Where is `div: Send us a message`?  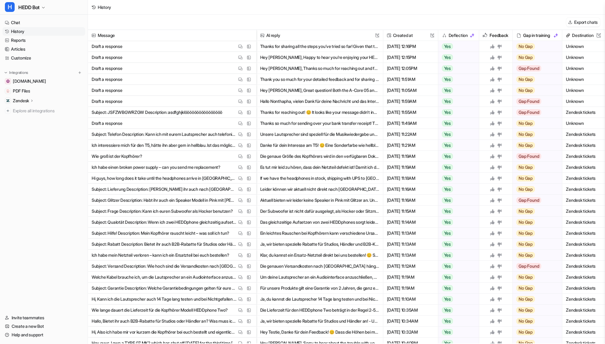
div: Send us a message is located at coordinates (57, 115).